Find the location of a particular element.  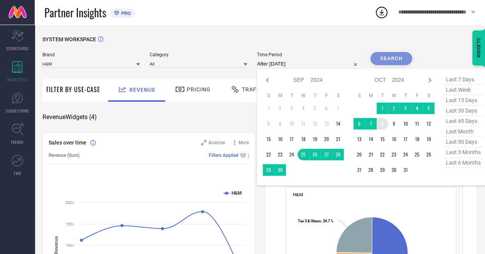

td: Mon Oct 07 2024 is located at coordinates (371, 124).